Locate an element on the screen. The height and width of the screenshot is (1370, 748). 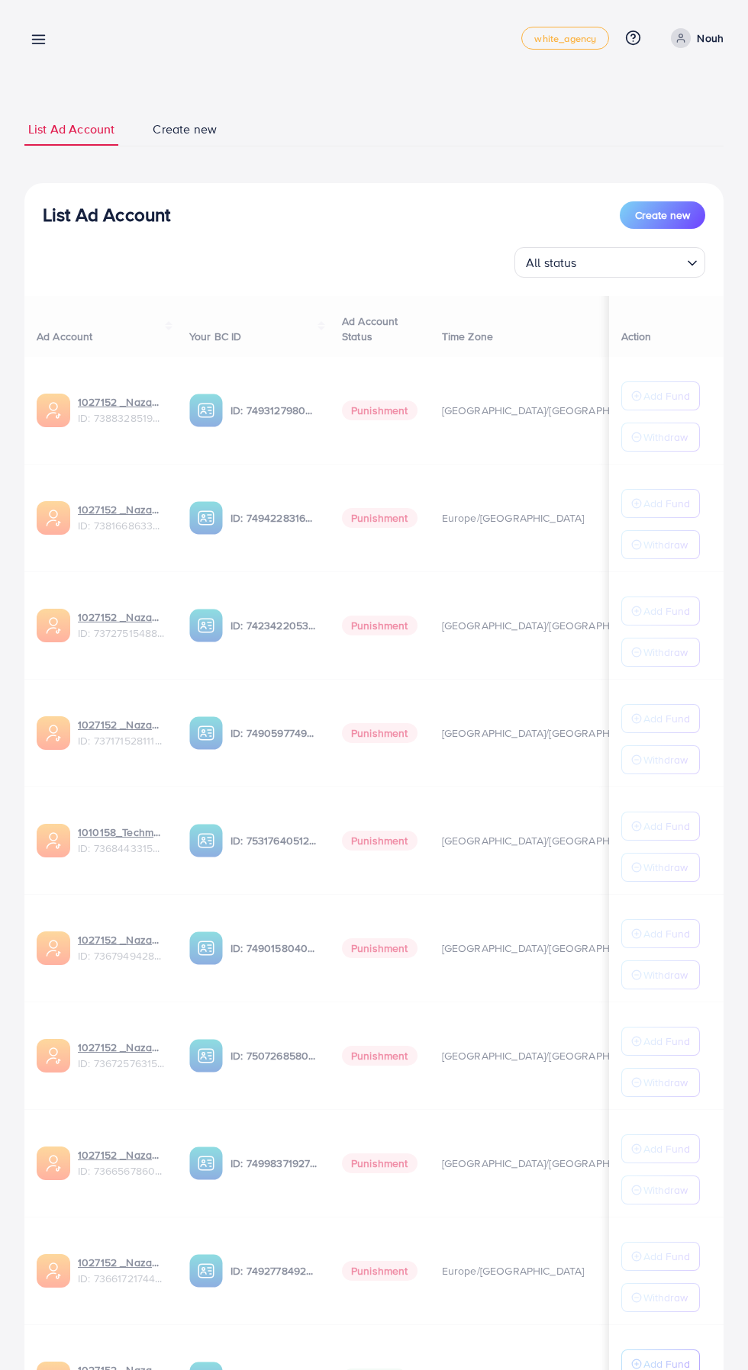
span: white_agency is located at coordinates (565, 38).